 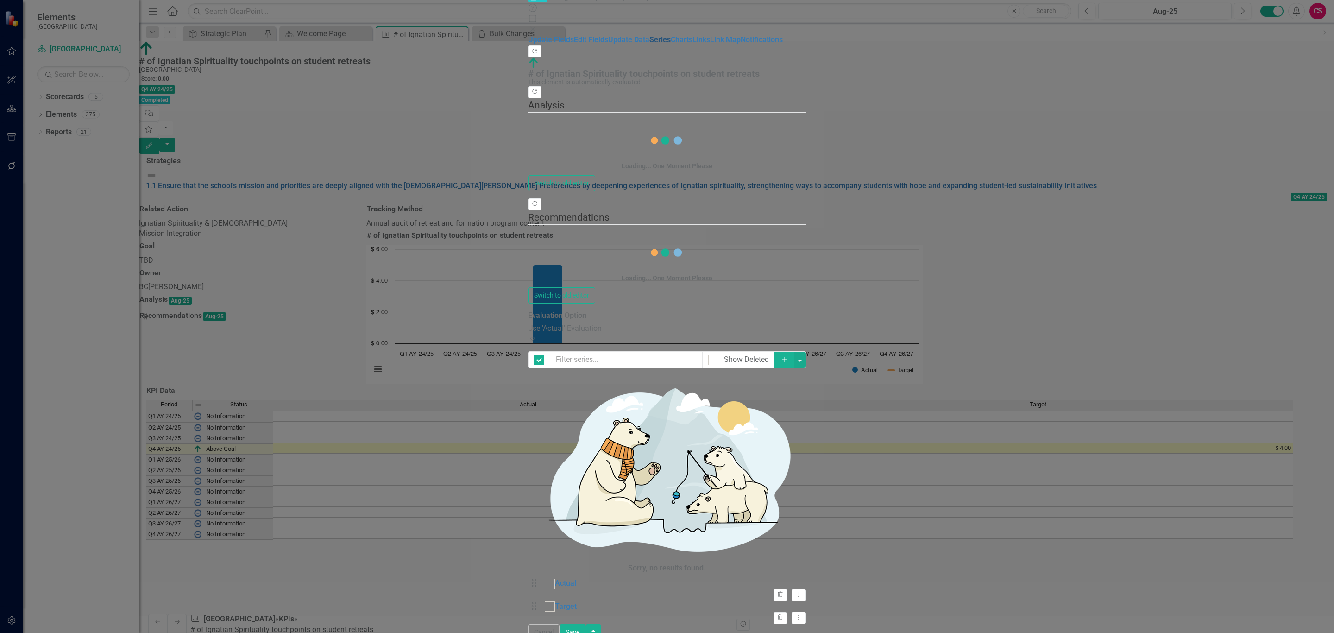 What do you see at coordinates (566, 607) in the screenshot?
I see `a: Target` at bounding box center [566, 607].